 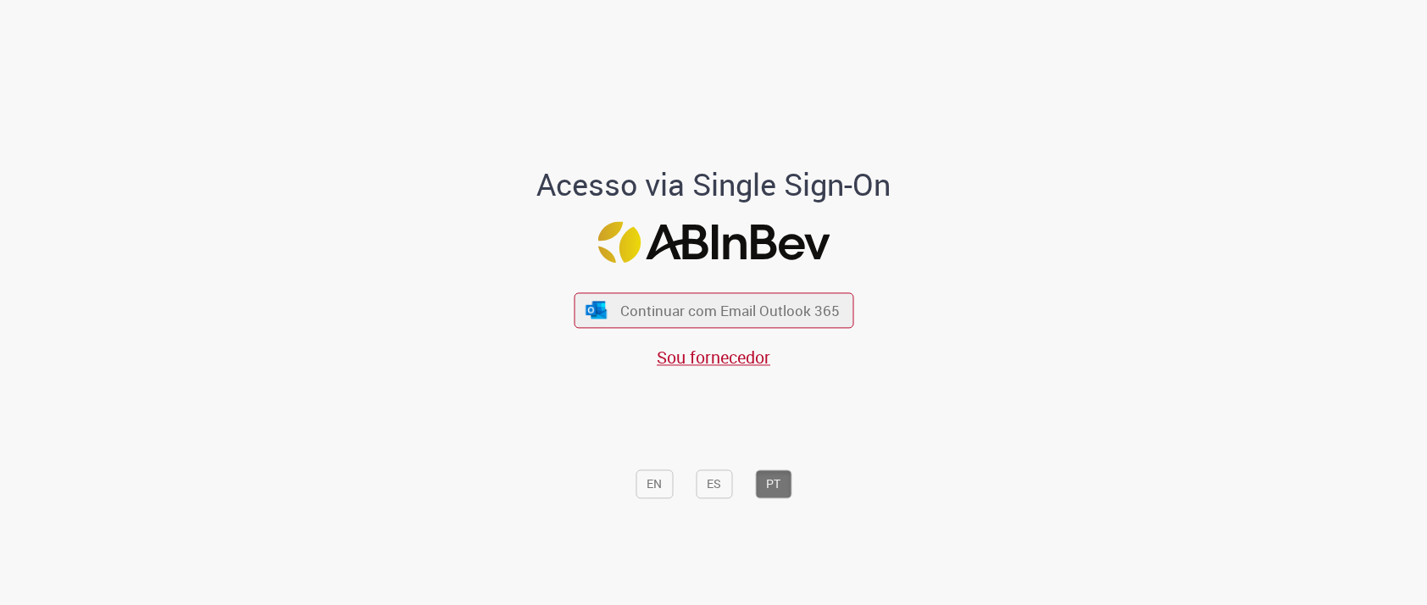 What do you see at coordinates (596, 309) in the screenshot?
I see `img: ícone Azure/Microsoft 360` at bounding box center [596, 309].